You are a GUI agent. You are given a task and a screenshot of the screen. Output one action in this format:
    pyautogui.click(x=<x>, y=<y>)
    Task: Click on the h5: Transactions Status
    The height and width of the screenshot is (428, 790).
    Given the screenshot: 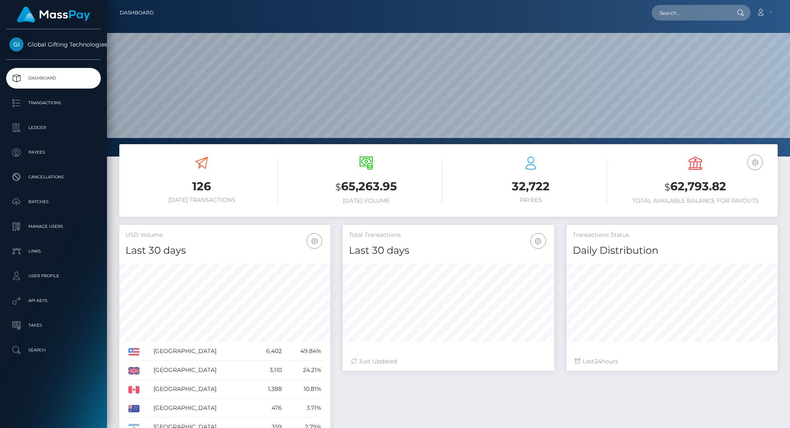 What is the action you would take?
    pyautogui.click(x=672, y=235)
    